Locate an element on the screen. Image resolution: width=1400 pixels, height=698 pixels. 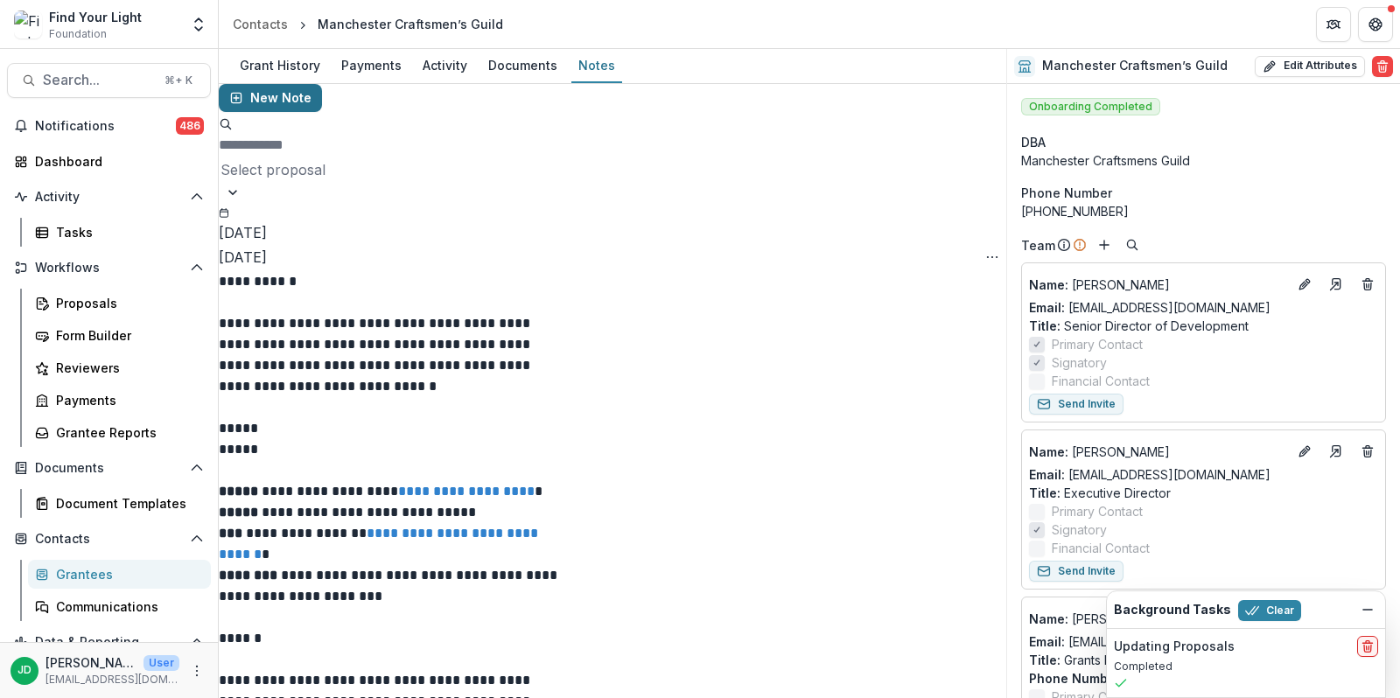
a: Reviewers is located at coordinates (119, 367).